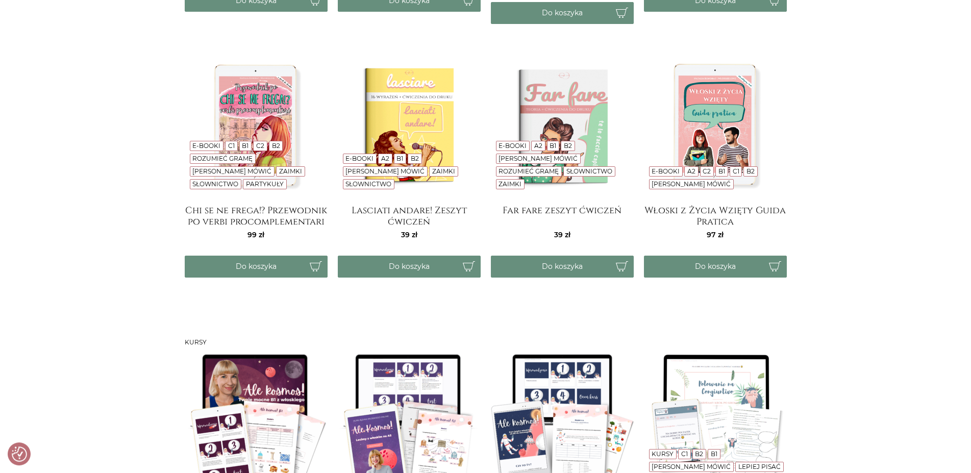 The width and height of the screenshot is (971, 473). I want to click on span: 99, so click(256, 235).